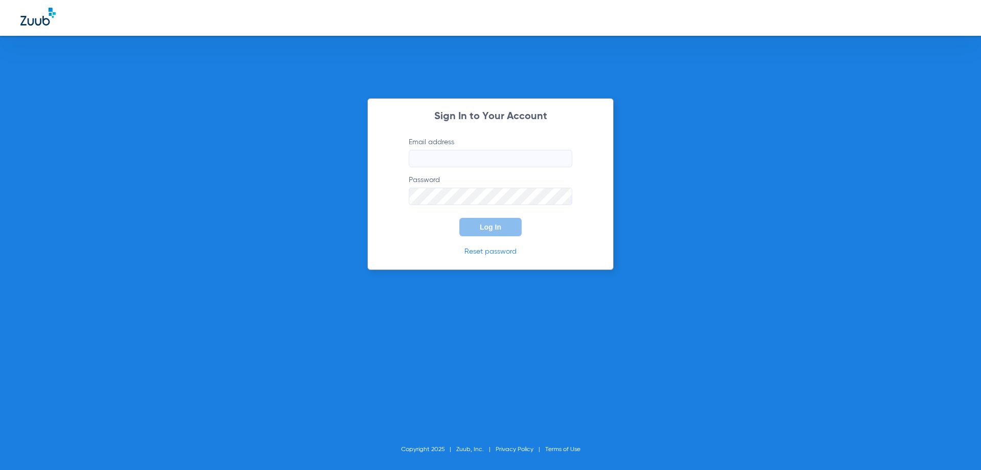  Describe the element at coordinates (38, 16) in the screenshot. I see `img: Zuub Logo` at that location.